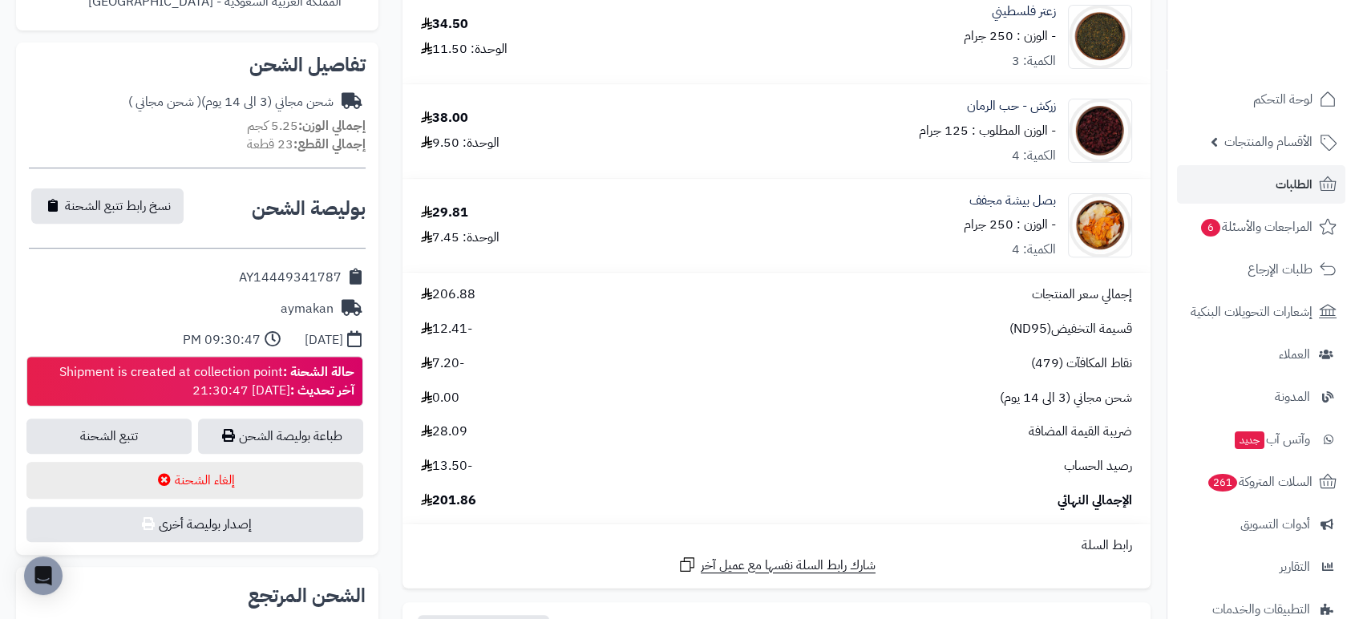 This screenshot has height=619, width=1355. I want to click on a: المراجعات والأسئلة6, so click(1262, 227).